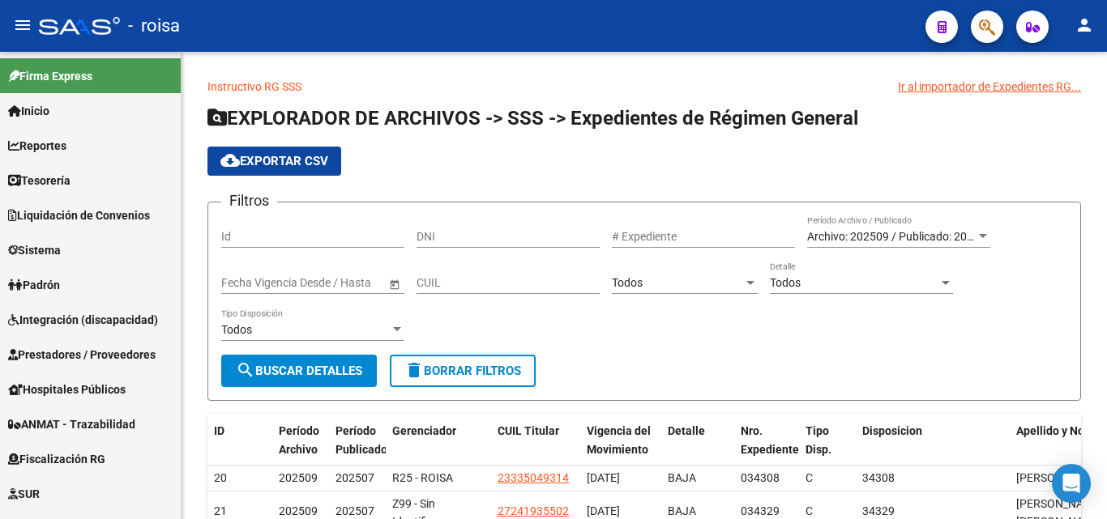  Describe the element at coordinates (532, 118) in the screenshot. I see `span: EXPLORADOR DE ARCHIVOS -> SSS -> Expedientes de Régimen General` at that location.